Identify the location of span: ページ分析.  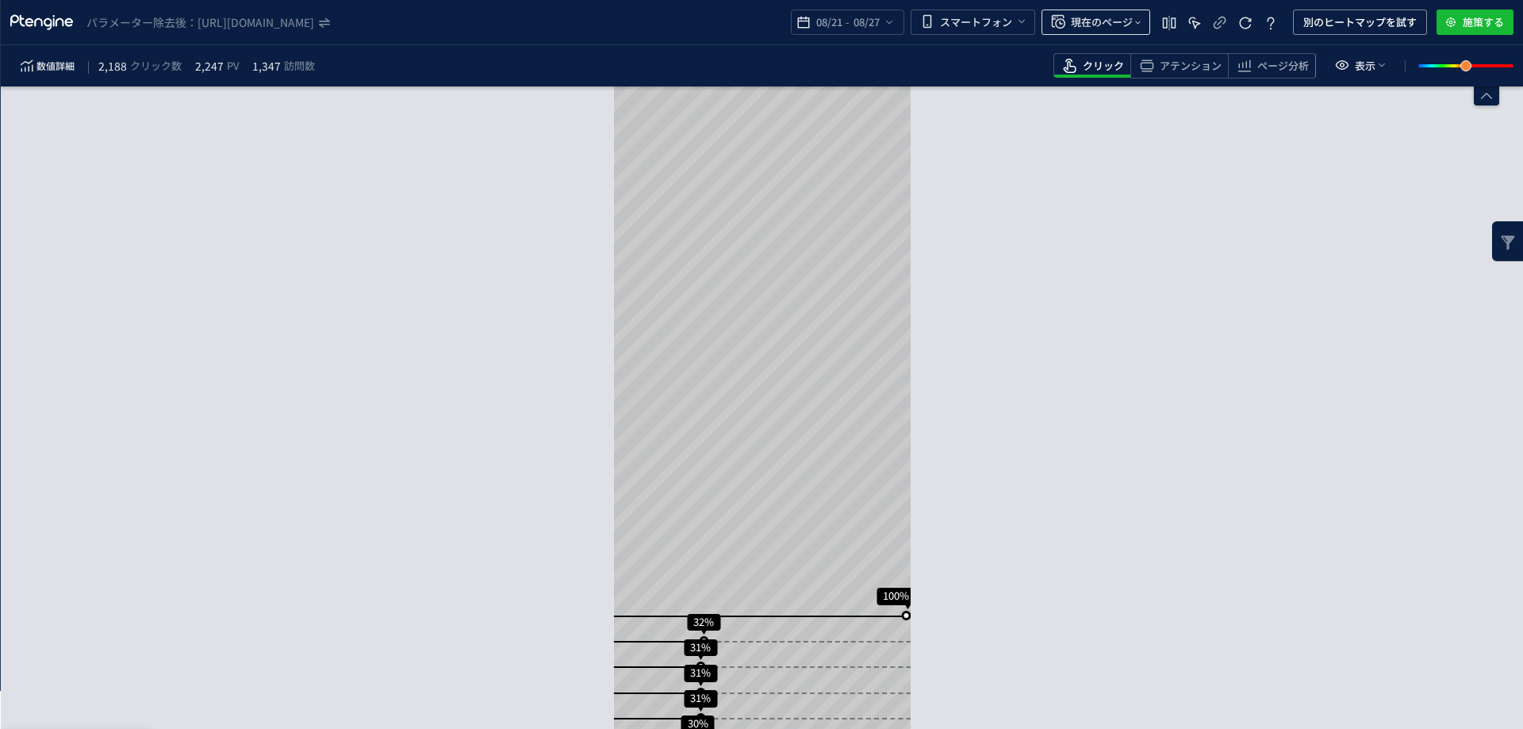
(1283, 66).